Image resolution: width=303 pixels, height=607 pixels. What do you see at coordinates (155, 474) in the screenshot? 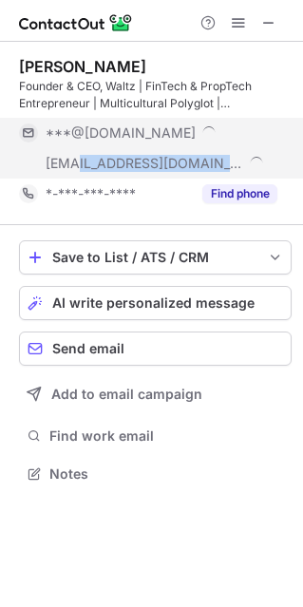
I see `button: Notes` at bounding box center [155, 474].